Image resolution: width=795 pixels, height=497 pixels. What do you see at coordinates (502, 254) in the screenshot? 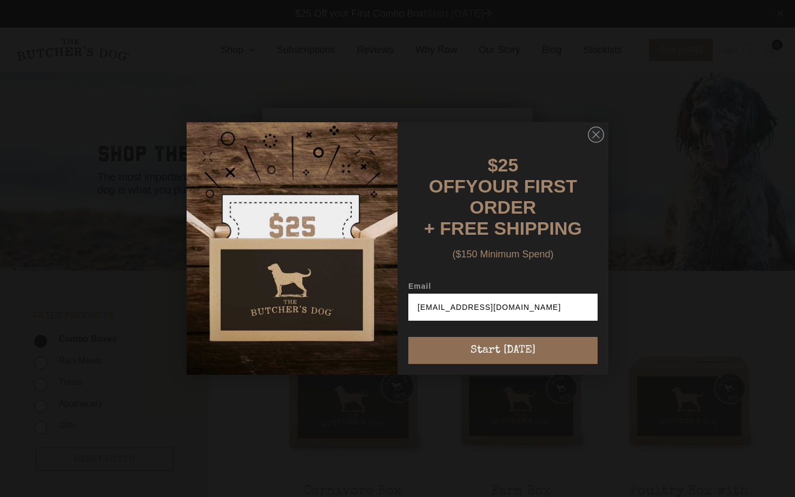
I see `span: ($150 Minimum Spend)` at bounding box center [502, 254].